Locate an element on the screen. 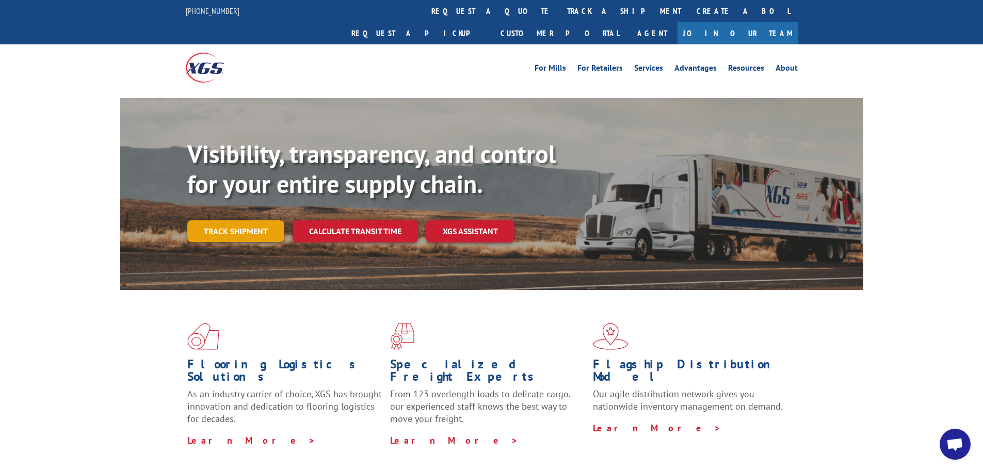 This screenshot has width=983, height=470. img: xgs-icon-flagship-distribution-model-red is located at coordinates (610, 336).